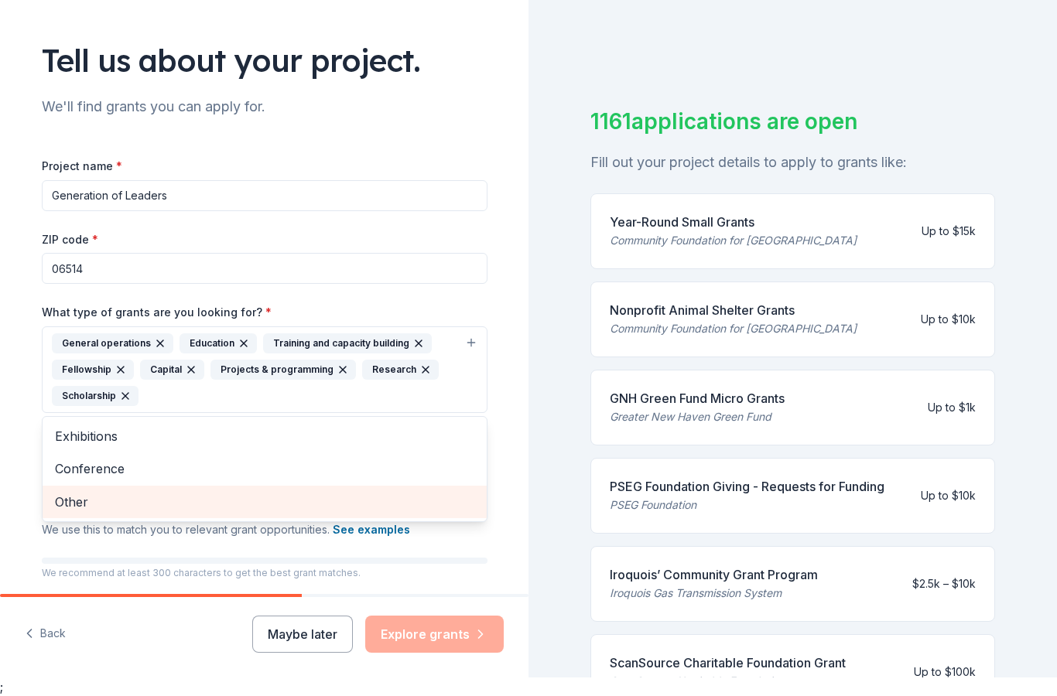  I want to click on div: Education, so click(218, 343).